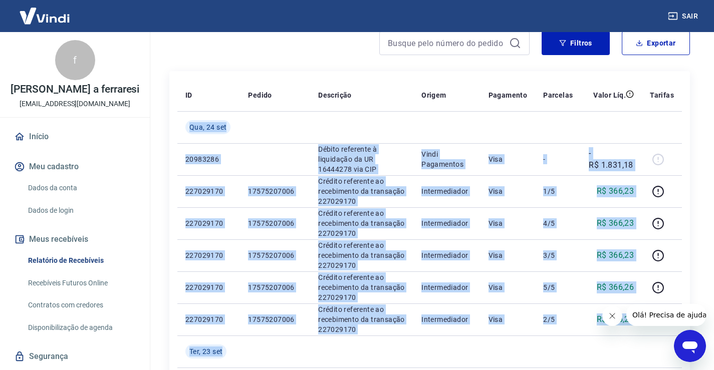 Image resolution: width=714 pixels, height=370 pixels. What do you see at coordinates (611, 159) in the screenshot?
I see `p: -R$ 1.831,18` at bounding box center [611, 159].